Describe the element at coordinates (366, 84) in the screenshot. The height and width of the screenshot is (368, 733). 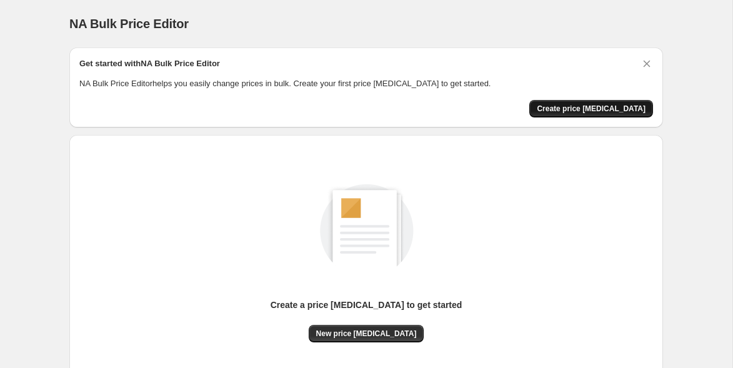
I see `p: NA Bulk Price Editor helps you easily change prices in bulk. Create your first price [MEDICAL_DAT...` at that location.